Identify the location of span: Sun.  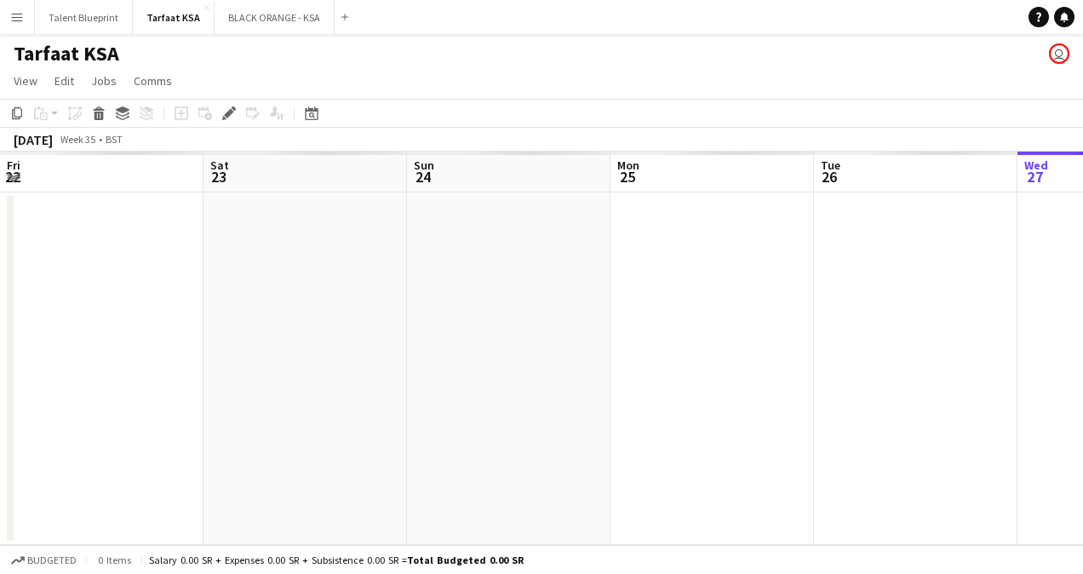
(424, 165).